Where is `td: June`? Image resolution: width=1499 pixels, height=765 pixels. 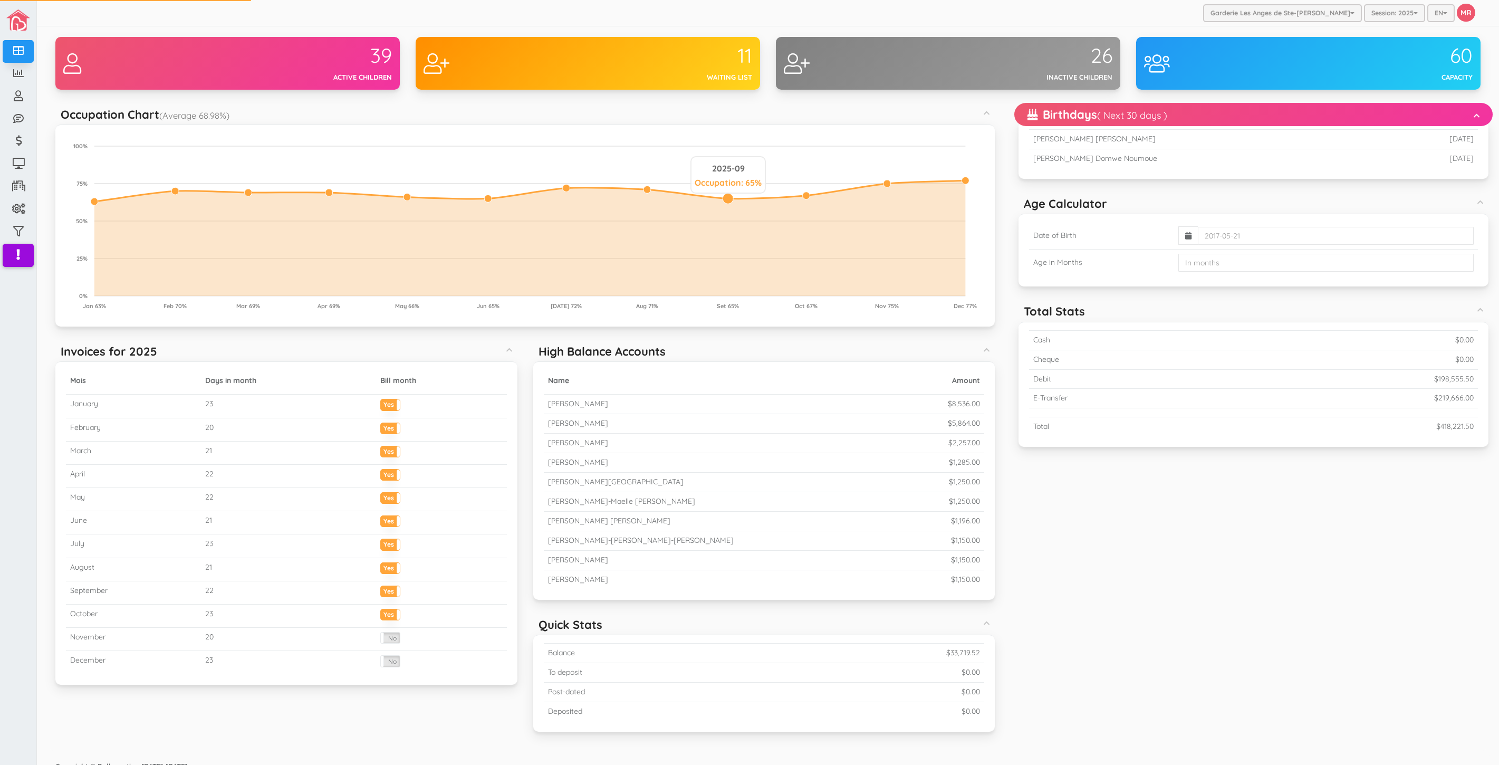
td: June is located at coordinates (133, 523).